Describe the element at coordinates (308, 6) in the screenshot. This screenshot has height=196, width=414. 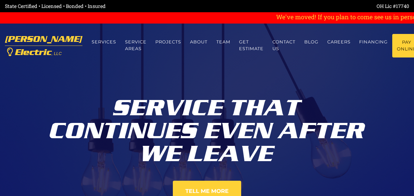
I see `div: OH Lic #17740` at that location.